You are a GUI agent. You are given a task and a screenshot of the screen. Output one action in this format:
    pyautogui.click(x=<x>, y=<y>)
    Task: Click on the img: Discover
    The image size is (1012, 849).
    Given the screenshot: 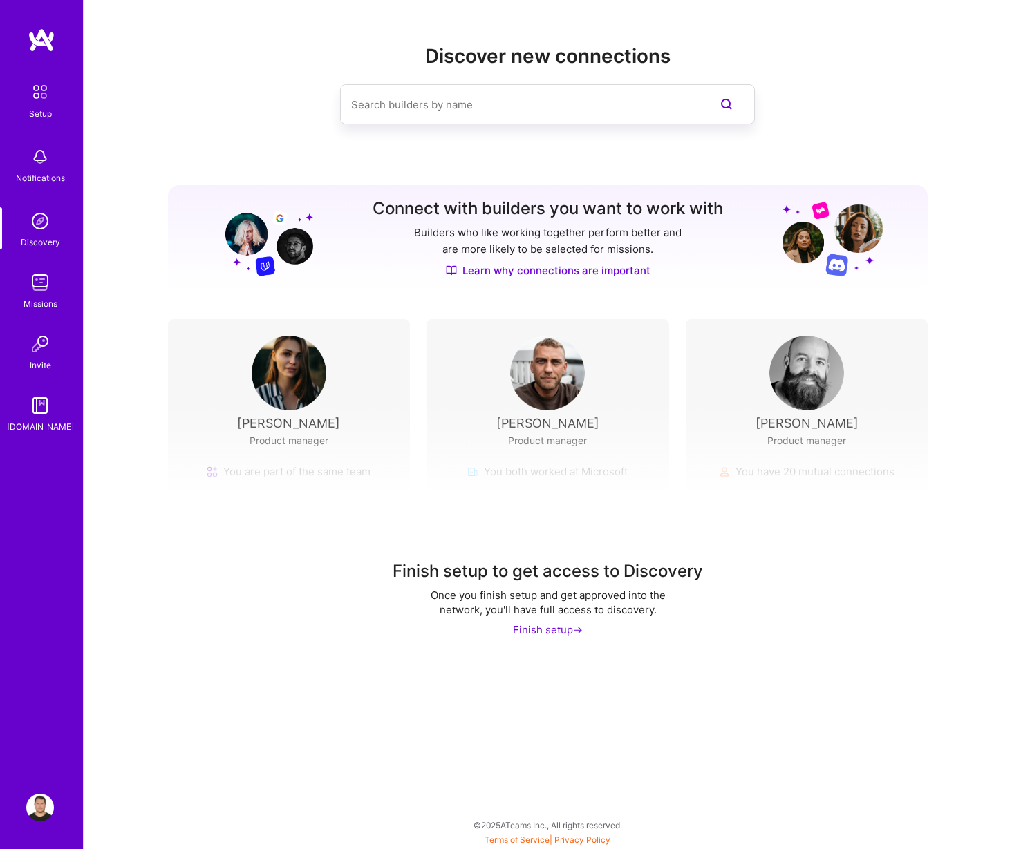 What is the action you would take?
    pyautogui.click(x=451, y=270)
    